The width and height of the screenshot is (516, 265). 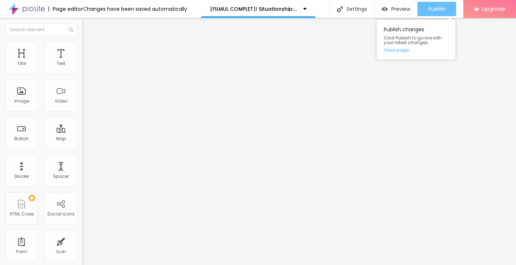 What do you see at coordinates (400, 9) in the screenshot?
I see `span: Preview` at bounding box center [400, 9].